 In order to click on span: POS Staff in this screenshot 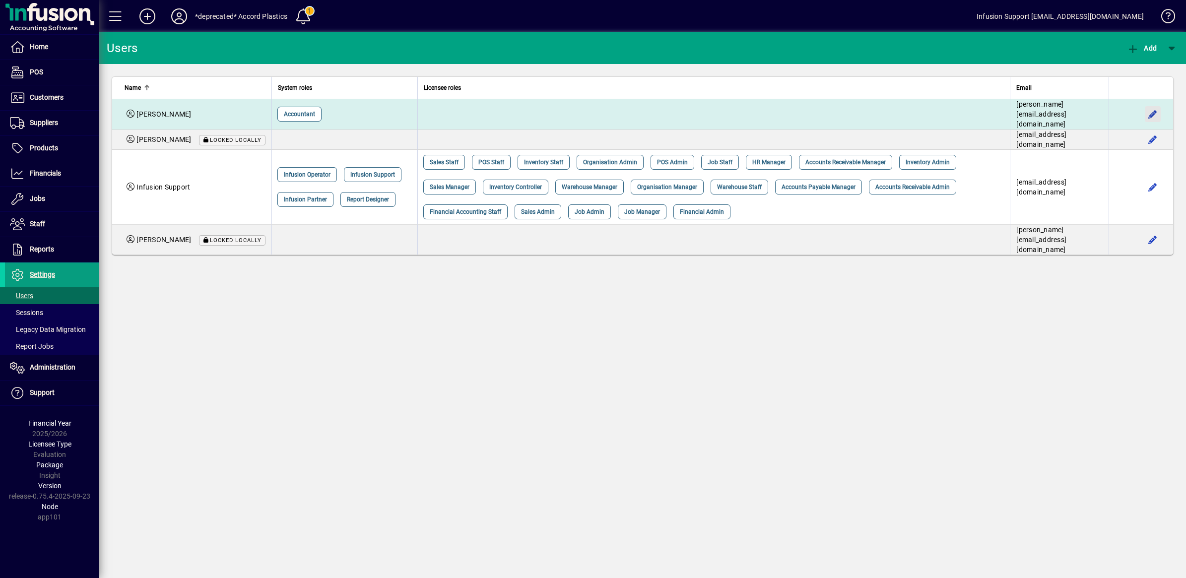, I will do `click(491, 162)`.